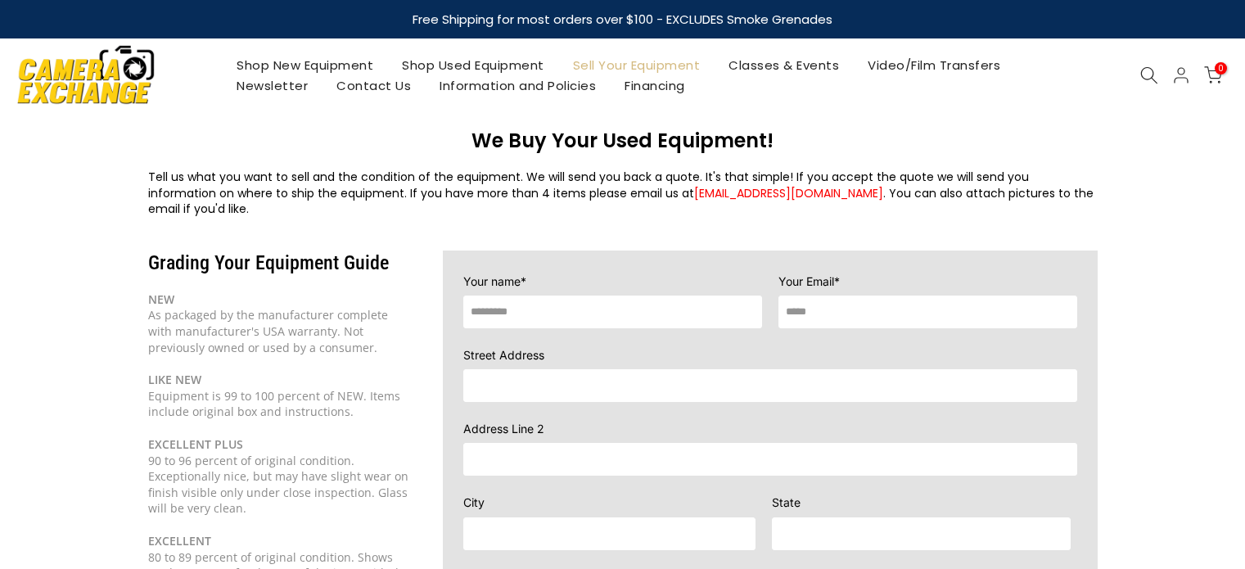 The width and height of the screenshot is (1245, 569). I want to click on b: NEW, so click(161, 299).